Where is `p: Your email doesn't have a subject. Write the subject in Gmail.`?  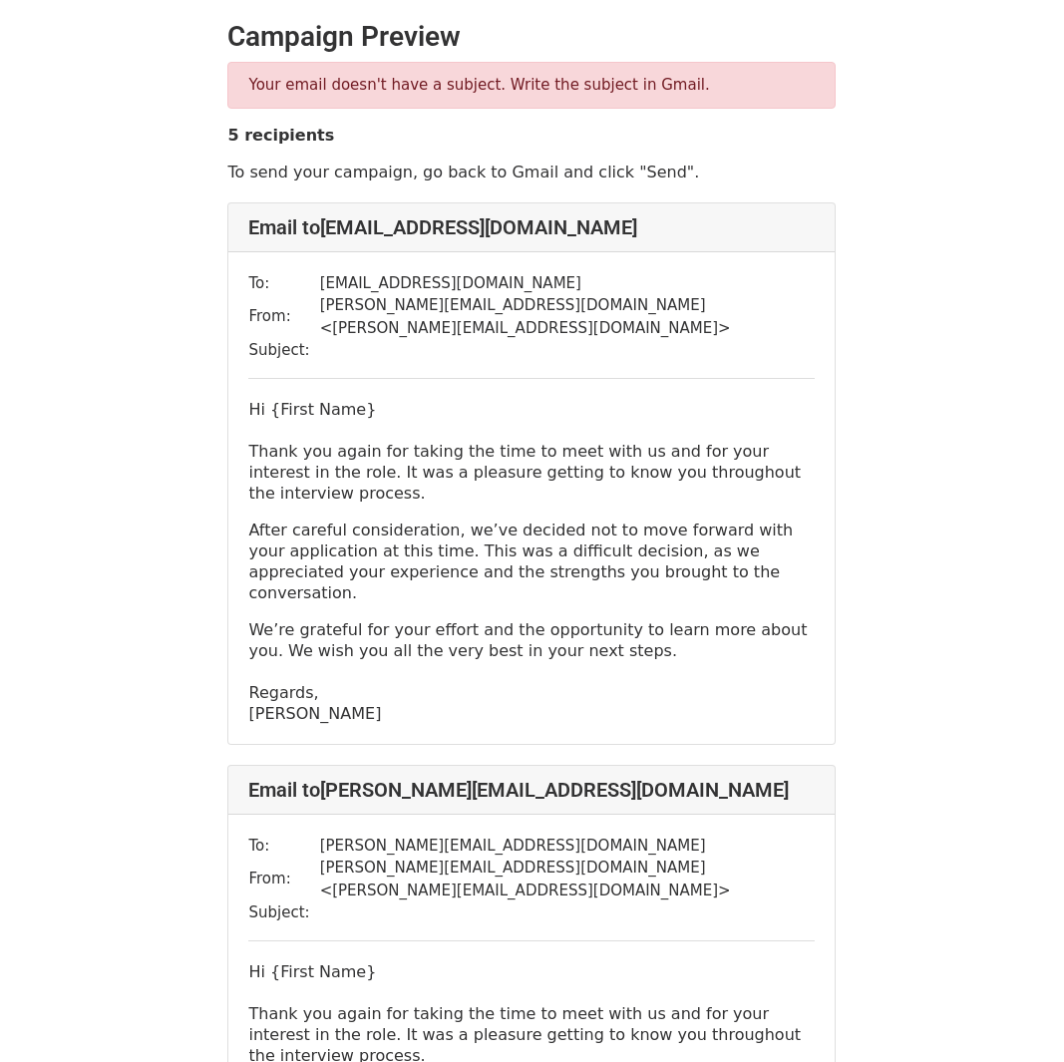 p: Your email doesn't have a subject. Write the subject in Gmail. is located at coordinates (532, 85).